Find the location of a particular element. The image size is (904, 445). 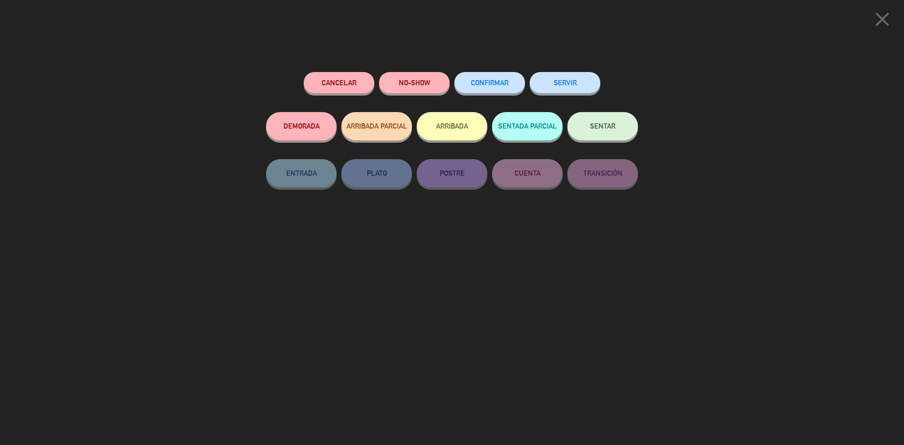

button: DEMORADA is located at coordinates (301, 126).